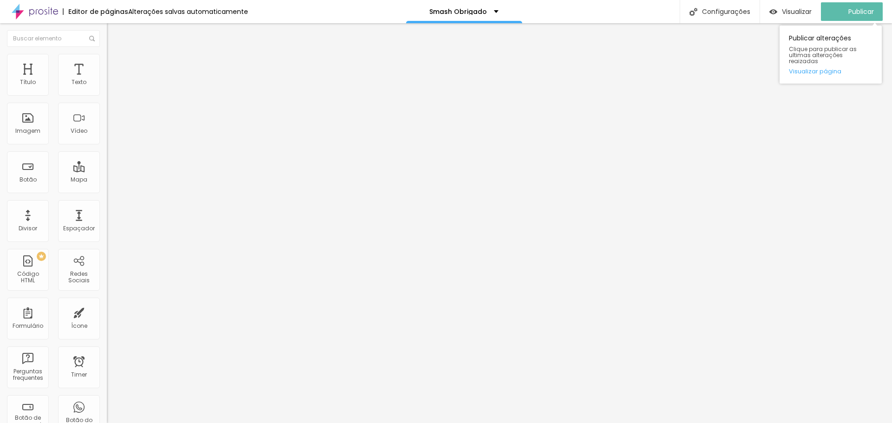 This screenshot has height=423, width=892. I want to click on div: Código HTML, so click(27, 277).